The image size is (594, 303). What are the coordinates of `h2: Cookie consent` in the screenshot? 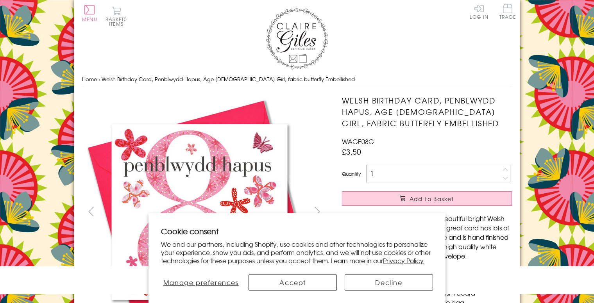 It's located at (297, 231).